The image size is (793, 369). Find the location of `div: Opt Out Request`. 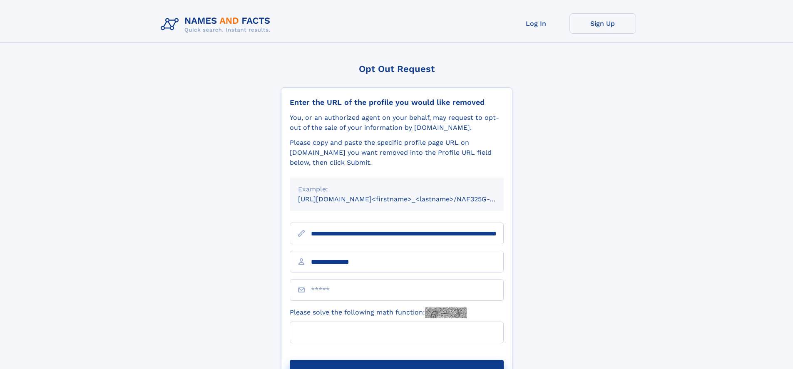

div: Opt Out Request is located at coordinates (397, 69).